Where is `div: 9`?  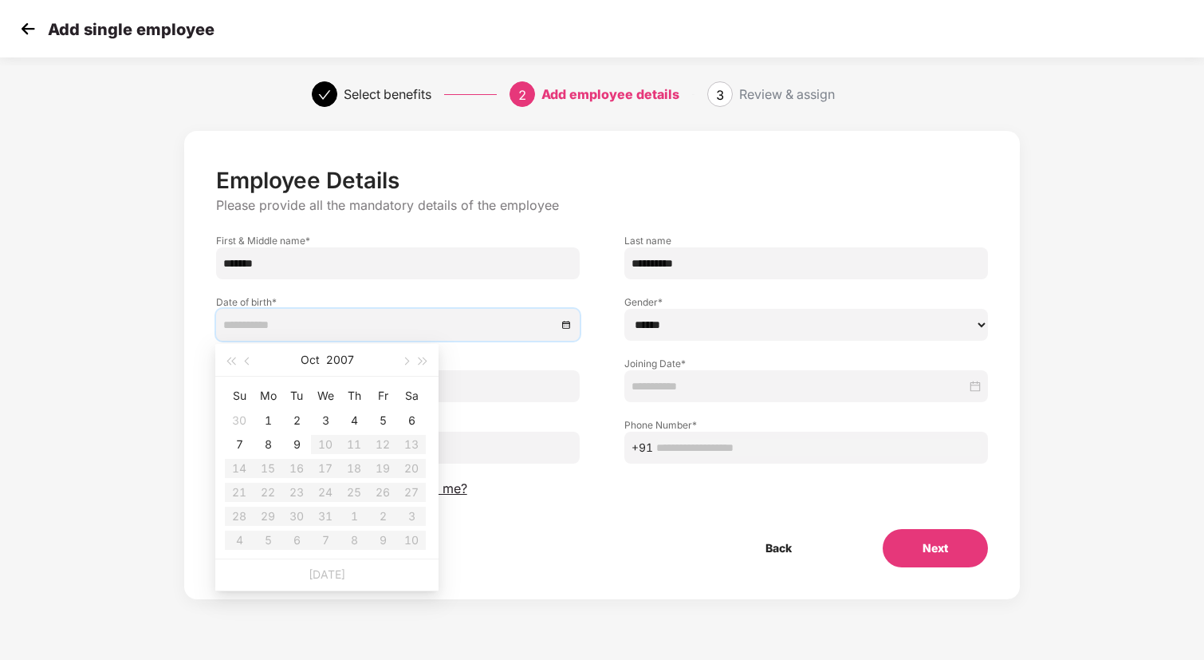 div: 9 is located at coordinates (297, 444).